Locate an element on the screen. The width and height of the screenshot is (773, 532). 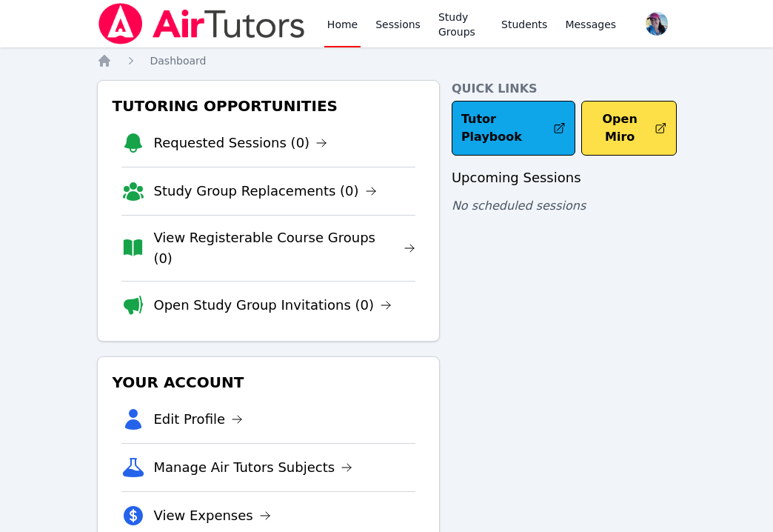
h3: Upcoming Sessions is located at coordinates (564, 178).